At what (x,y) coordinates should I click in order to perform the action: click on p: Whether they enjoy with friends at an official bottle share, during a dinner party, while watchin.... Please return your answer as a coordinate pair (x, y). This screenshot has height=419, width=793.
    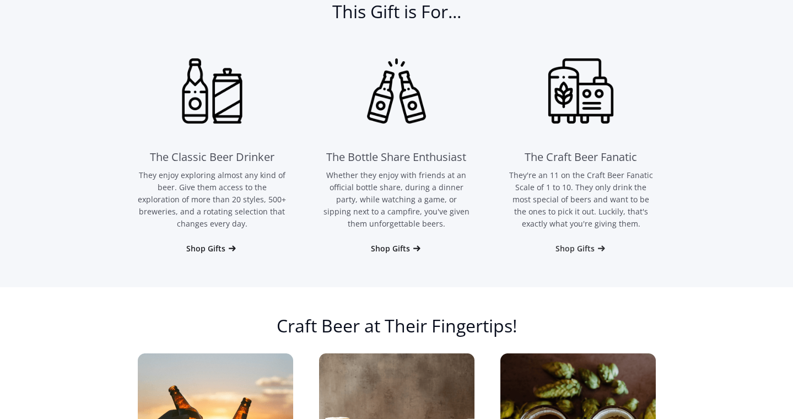
    Looking at the image, I should click on (396, 200).